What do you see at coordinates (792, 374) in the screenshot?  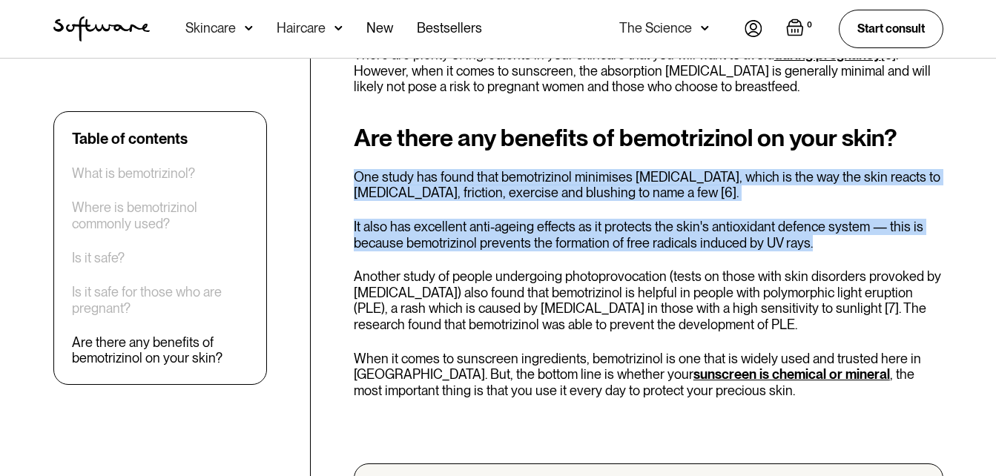 I see `a: sunscreen is chemical or mineral` at bounding box center [792, 374].